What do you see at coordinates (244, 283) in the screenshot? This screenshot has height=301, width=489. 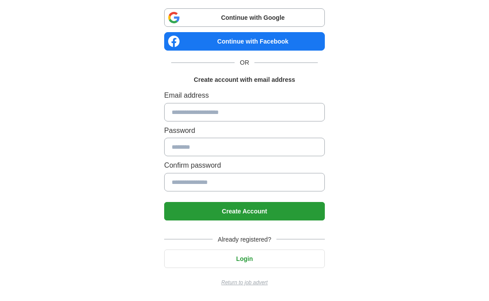 I see `p: Return to job advert` at bounding box center [244, 283].